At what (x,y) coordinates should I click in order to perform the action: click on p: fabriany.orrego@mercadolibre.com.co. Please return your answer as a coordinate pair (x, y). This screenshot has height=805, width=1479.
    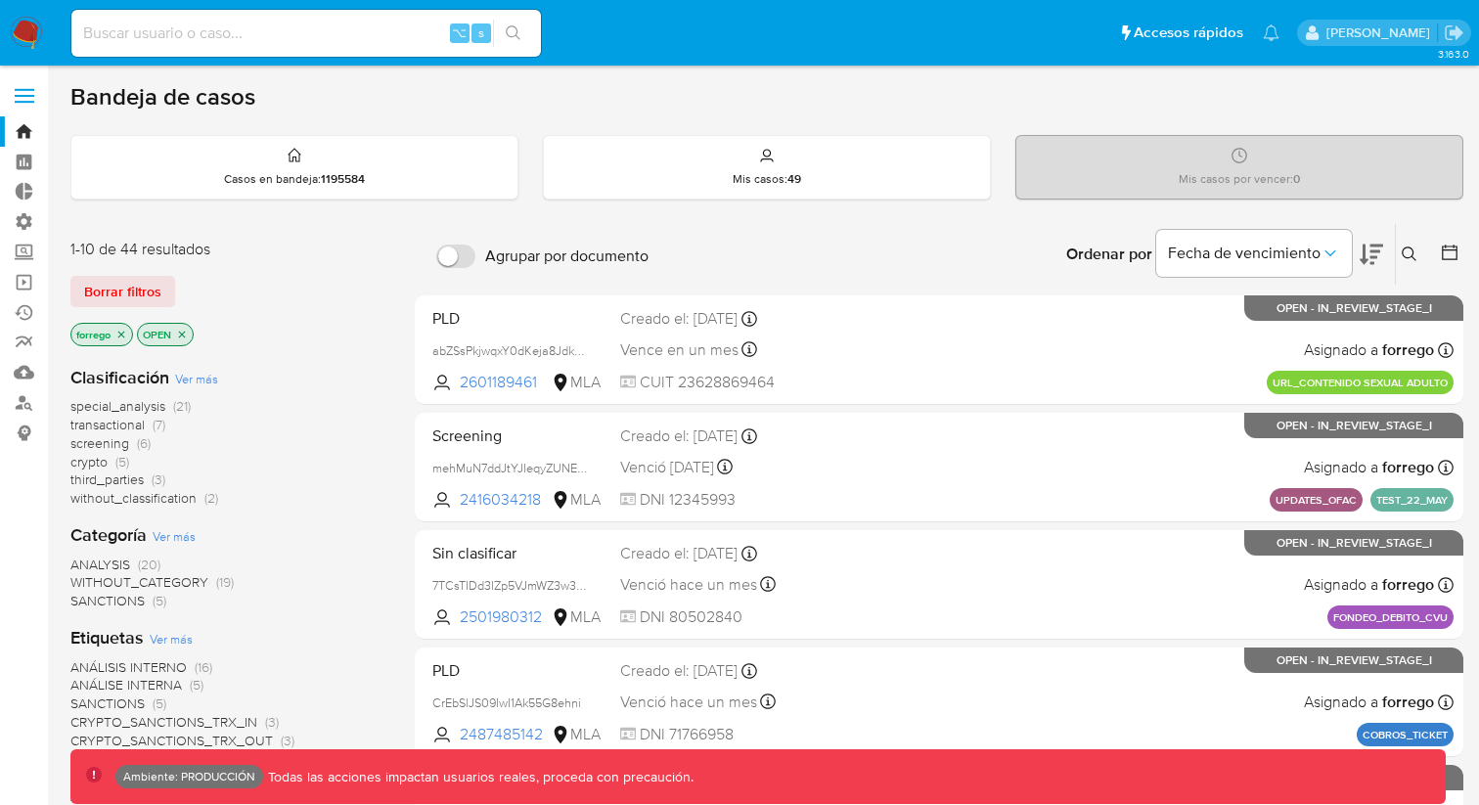
    Looking at the image, I should click on (1382, 32).